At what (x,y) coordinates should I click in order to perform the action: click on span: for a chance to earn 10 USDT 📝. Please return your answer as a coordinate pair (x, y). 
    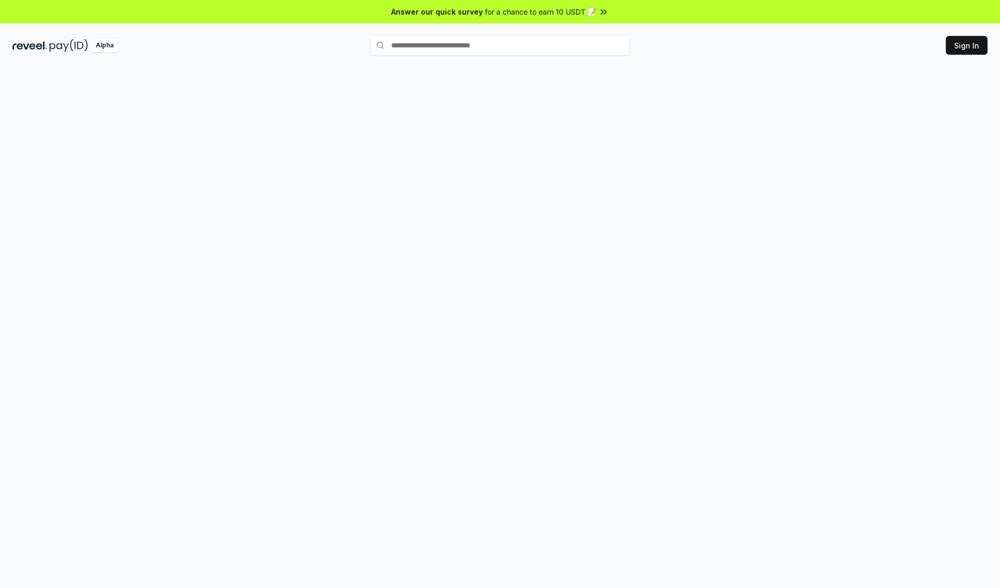
    Looking at the image, I should click on (541, 11).